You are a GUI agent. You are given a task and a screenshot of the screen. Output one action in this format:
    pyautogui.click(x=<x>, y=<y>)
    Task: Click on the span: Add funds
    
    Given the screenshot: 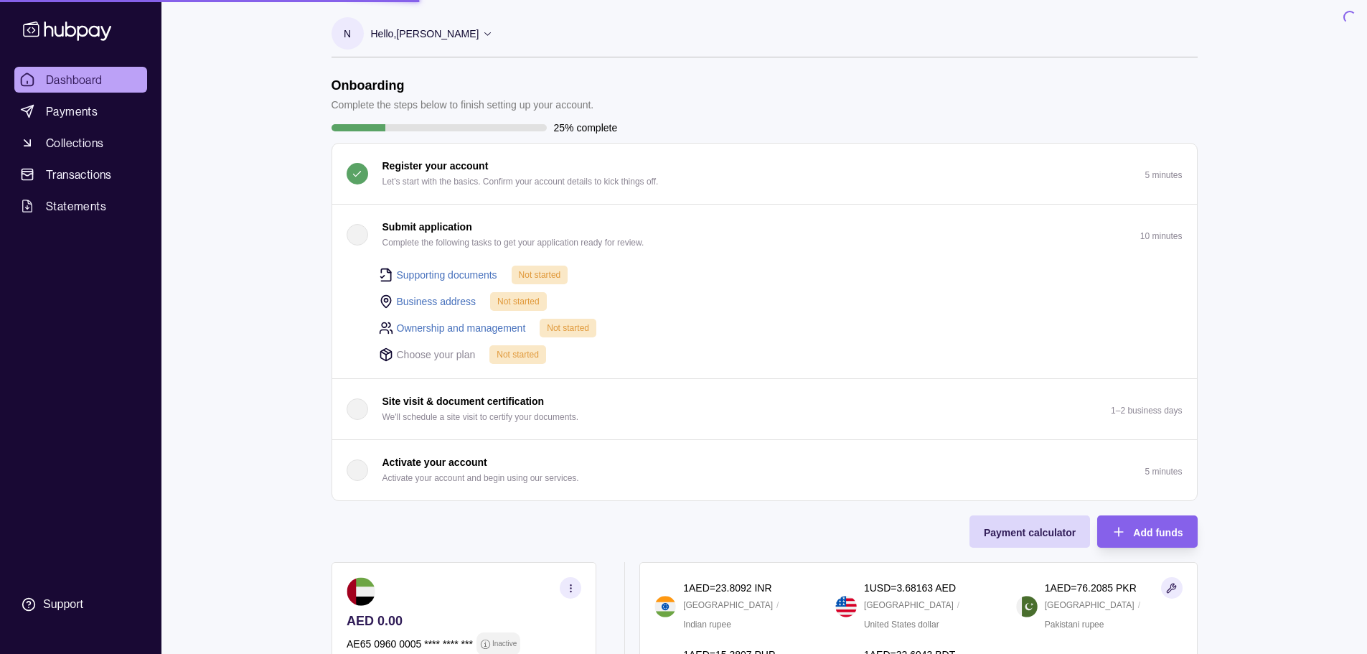 What is the action you would take?
    pyautogui.click(x=1158, y=533)
    